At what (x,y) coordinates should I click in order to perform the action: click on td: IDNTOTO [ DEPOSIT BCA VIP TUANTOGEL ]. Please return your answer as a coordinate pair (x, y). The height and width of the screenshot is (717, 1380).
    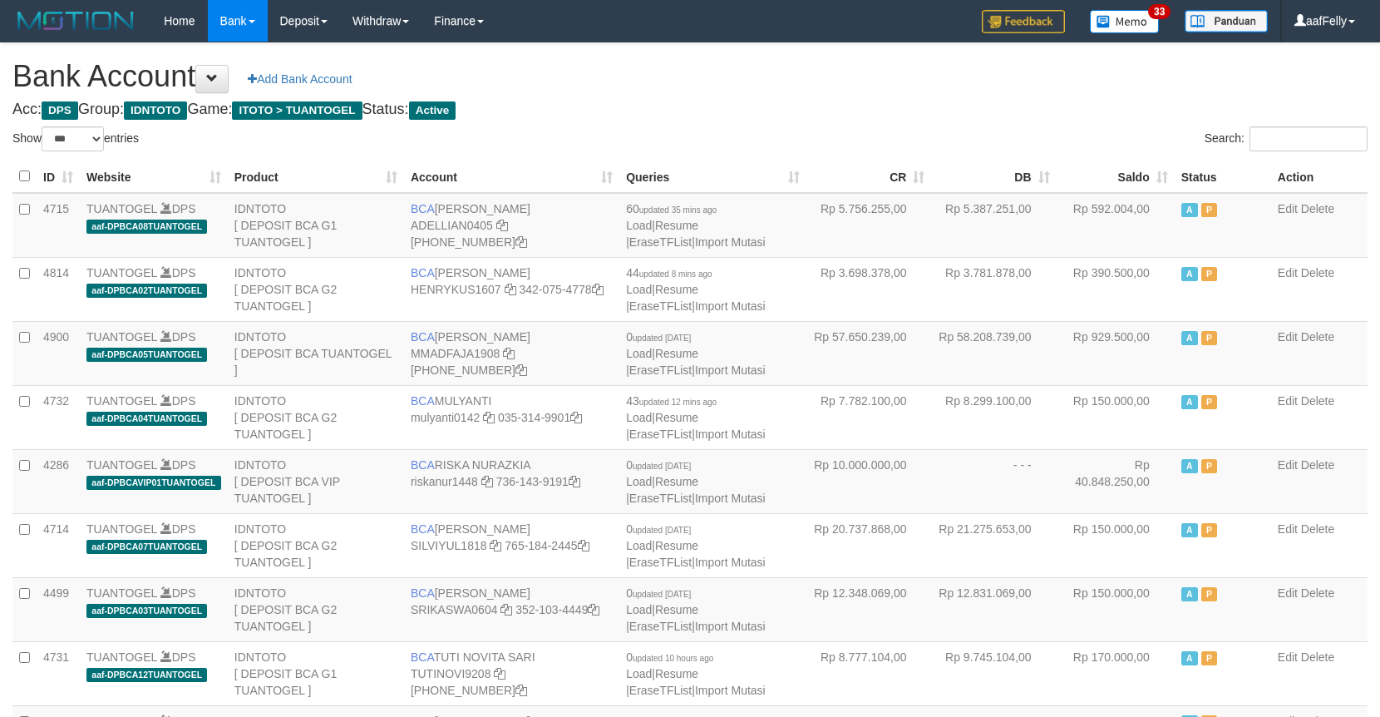
    Looking at the image, I should click on (316, 481).